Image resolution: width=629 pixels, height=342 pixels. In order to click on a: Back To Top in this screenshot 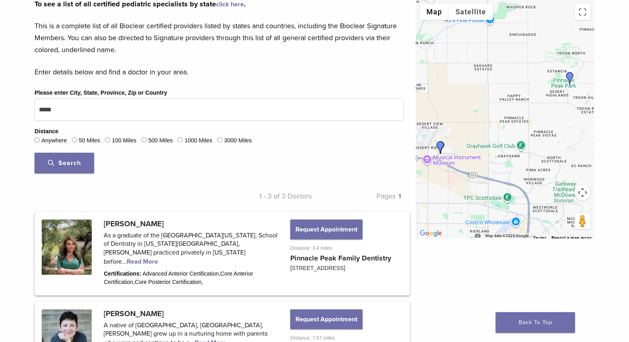, I will do `click(535, 322)`.